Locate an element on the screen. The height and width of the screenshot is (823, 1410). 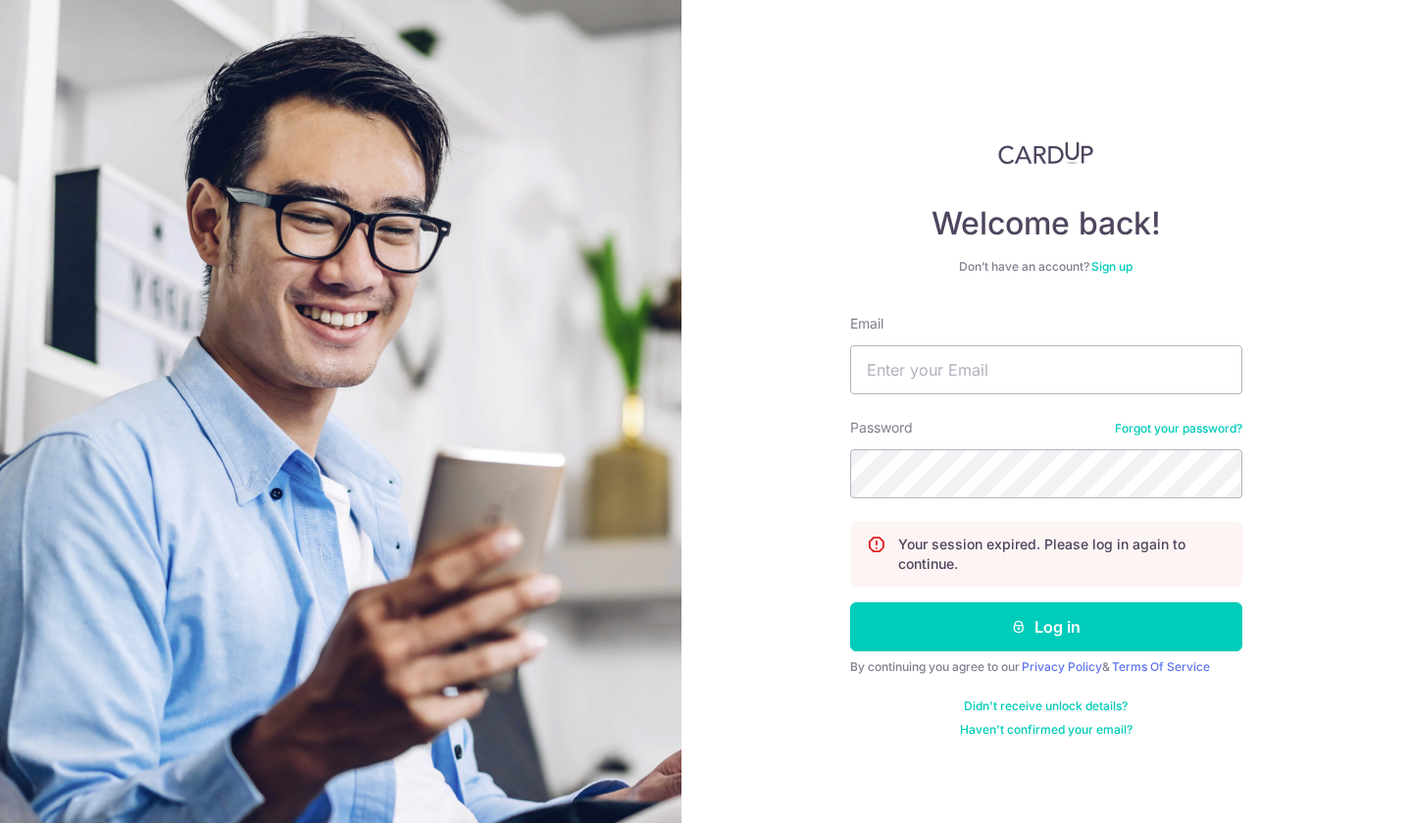
div: By continuing you agree to our & is located at coordinates (1046, 667).